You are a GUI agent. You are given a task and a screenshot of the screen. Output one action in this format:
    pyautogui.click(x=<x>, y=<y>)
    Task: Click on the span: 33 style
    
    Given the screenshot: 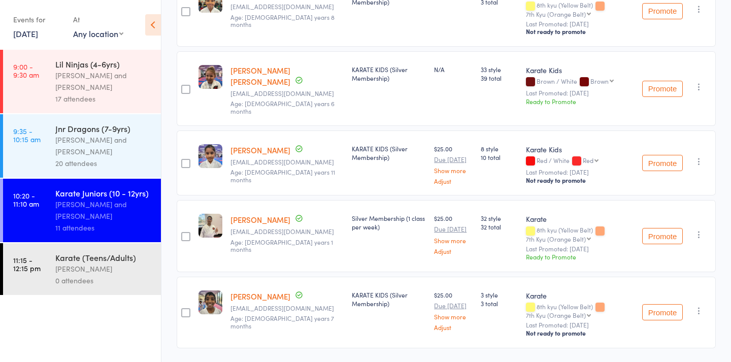 What is the action you would take?
    pyautogui.click(x=499, y=69)
    